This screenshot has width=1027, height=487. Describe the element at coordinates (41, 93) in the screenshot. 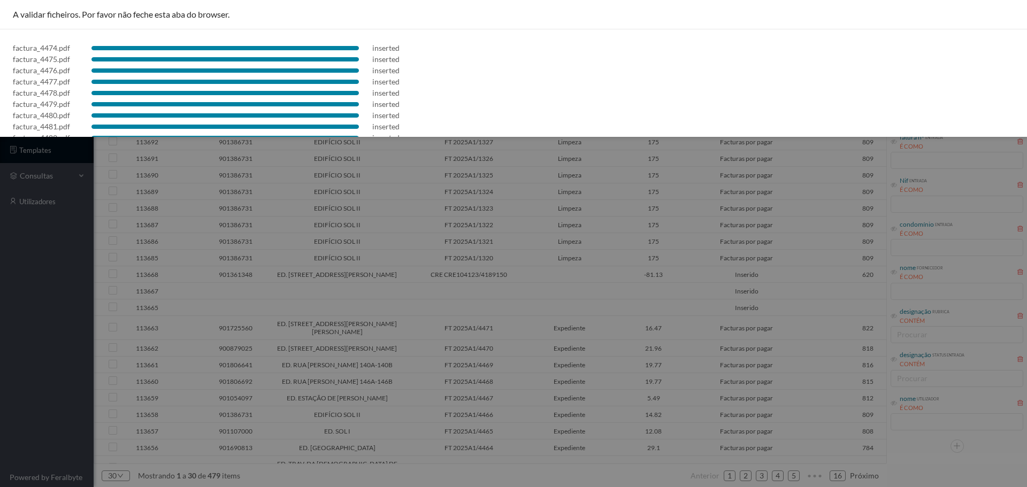

I see `div: factura_4478.pdf` at that location.